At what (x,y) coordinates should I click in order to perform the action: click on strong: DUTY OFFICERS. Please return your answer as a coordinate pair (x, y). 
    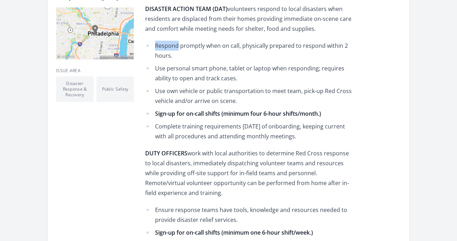
    Looking at the image, I should click on (166, 153).